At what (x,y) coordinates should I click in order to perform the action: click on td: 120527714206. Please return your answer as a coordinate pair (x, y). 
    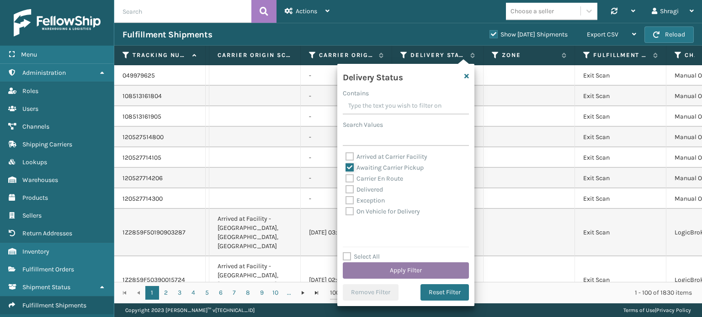
    Looking at the image, I should click on (160, 178).